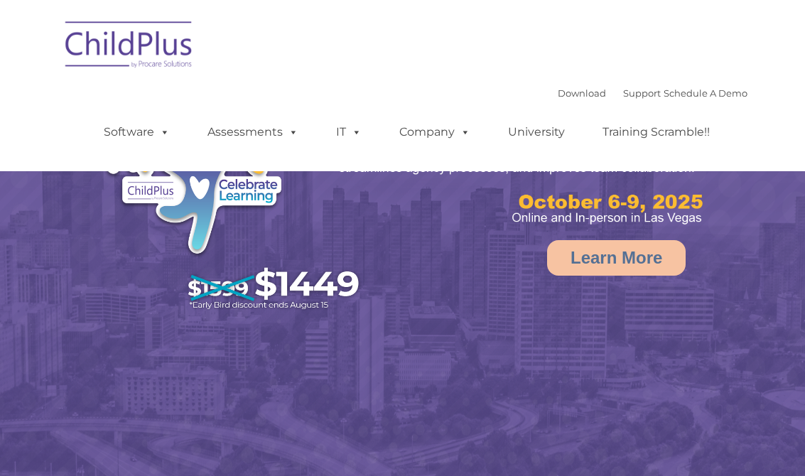 The height and width of the screenshot is (476, 805). I want to click on a: Training Scramble!!, so click(656, 132).